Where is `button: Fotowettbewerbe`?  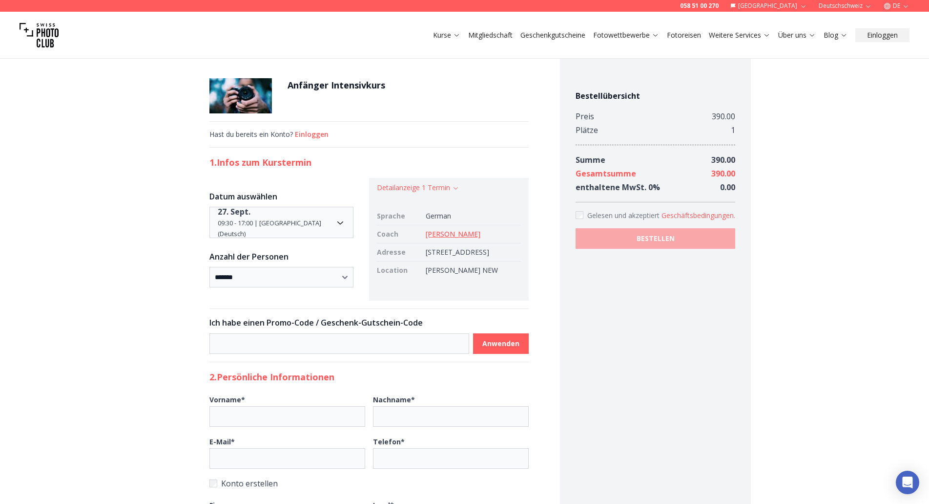 button: Fotowettbewerbe is located at coordinates (626, 35).